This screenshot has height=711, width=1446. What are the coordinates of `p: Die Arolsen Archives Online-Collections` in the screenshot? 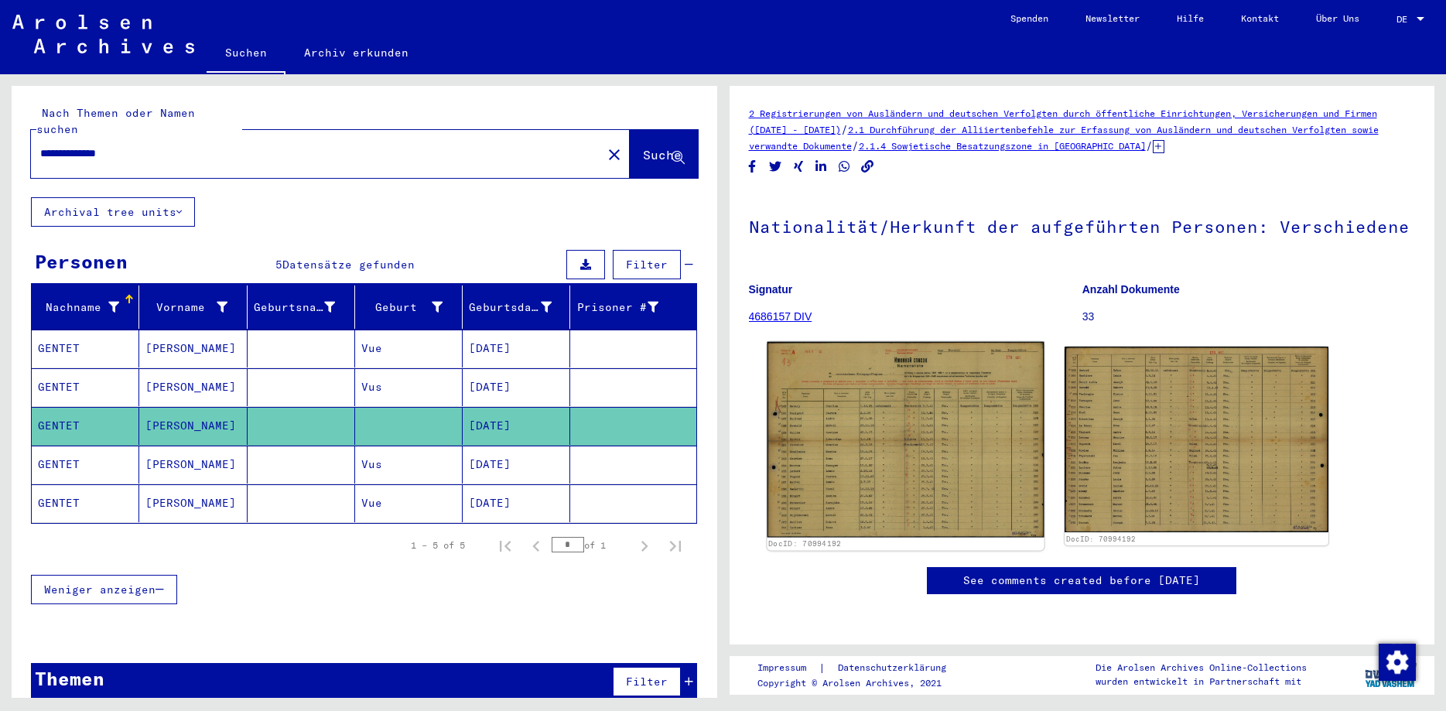 It's located at (1201, 668).